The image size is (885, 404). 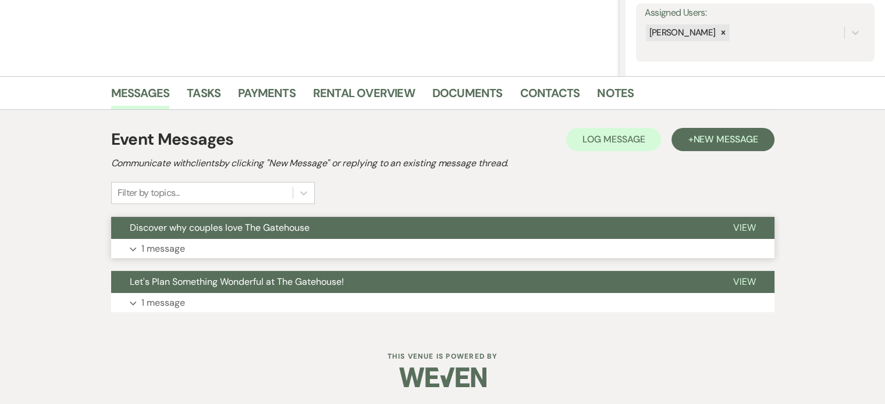 What do you see at coordinates (266, 97) in the screenshot?
I see `a: Payments` at bounding box center [266, 97].